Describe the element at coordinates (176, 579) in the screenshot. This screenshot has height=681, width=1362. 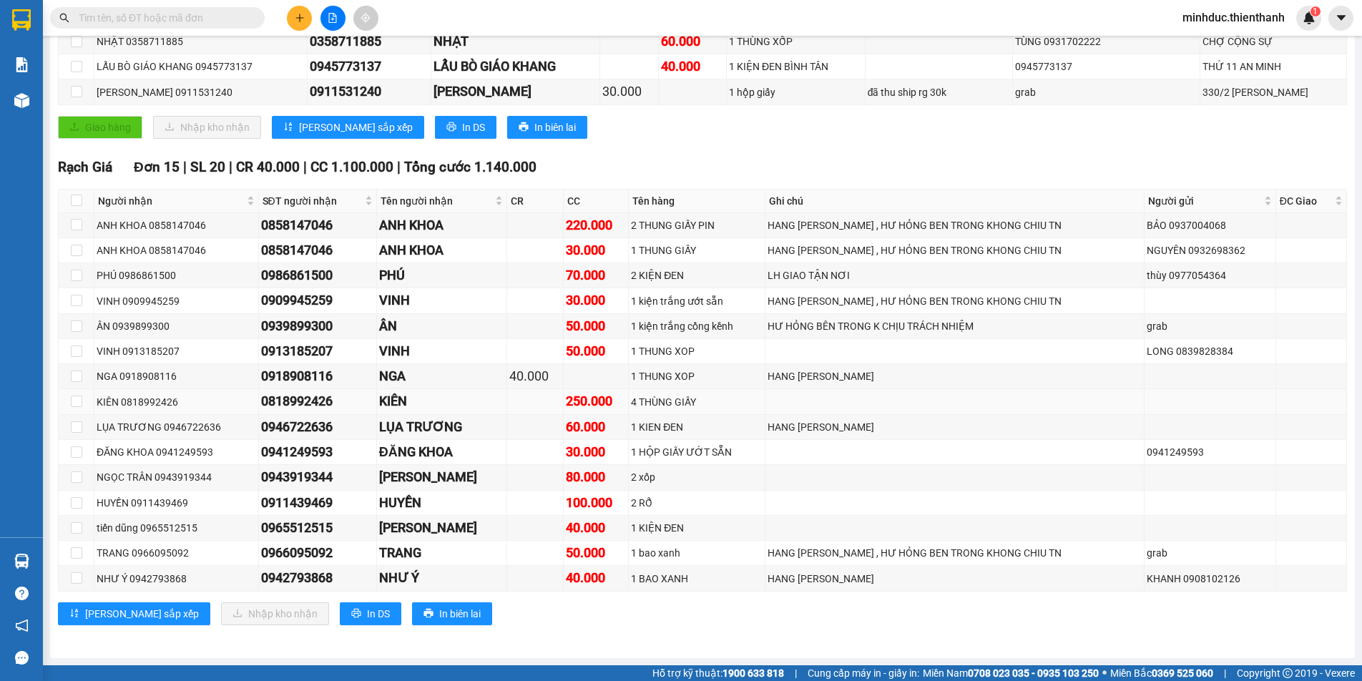
I see `div: NHƯ Ý 0942793868` at that location.